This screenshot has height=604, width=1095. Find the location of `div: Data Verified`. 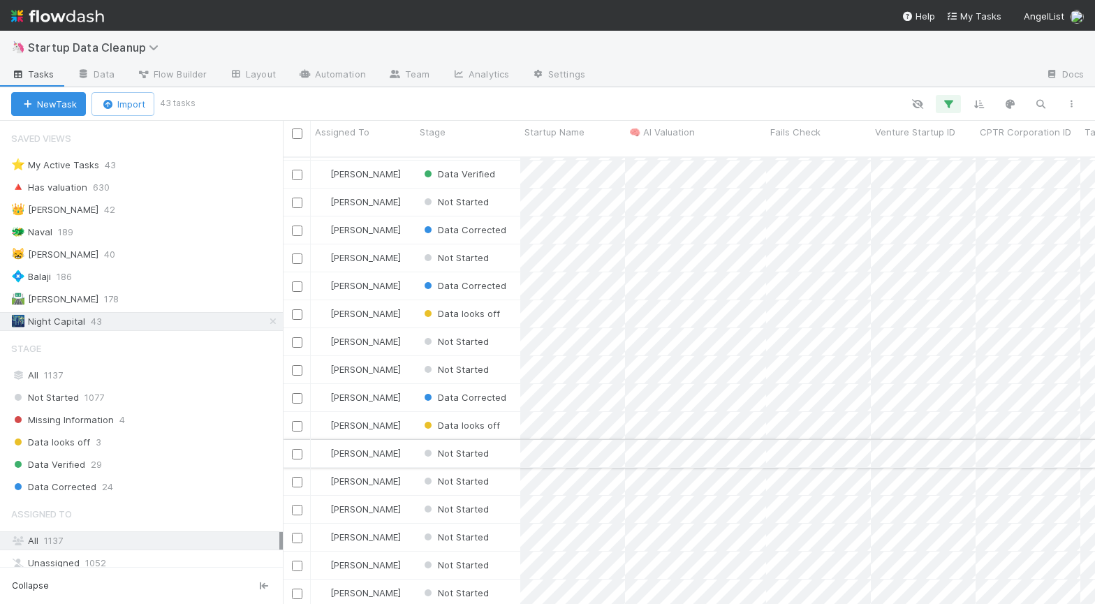

div: Data Verified is located at coordinates (458, 174).